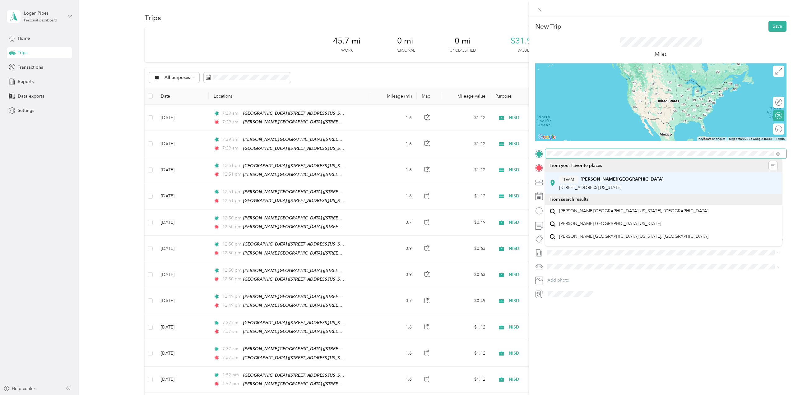 The image size is (793, 395). What do you see at coordinates (547, 137) in the screenshot?
I see `img: Google` at bounding box center [547, 137].